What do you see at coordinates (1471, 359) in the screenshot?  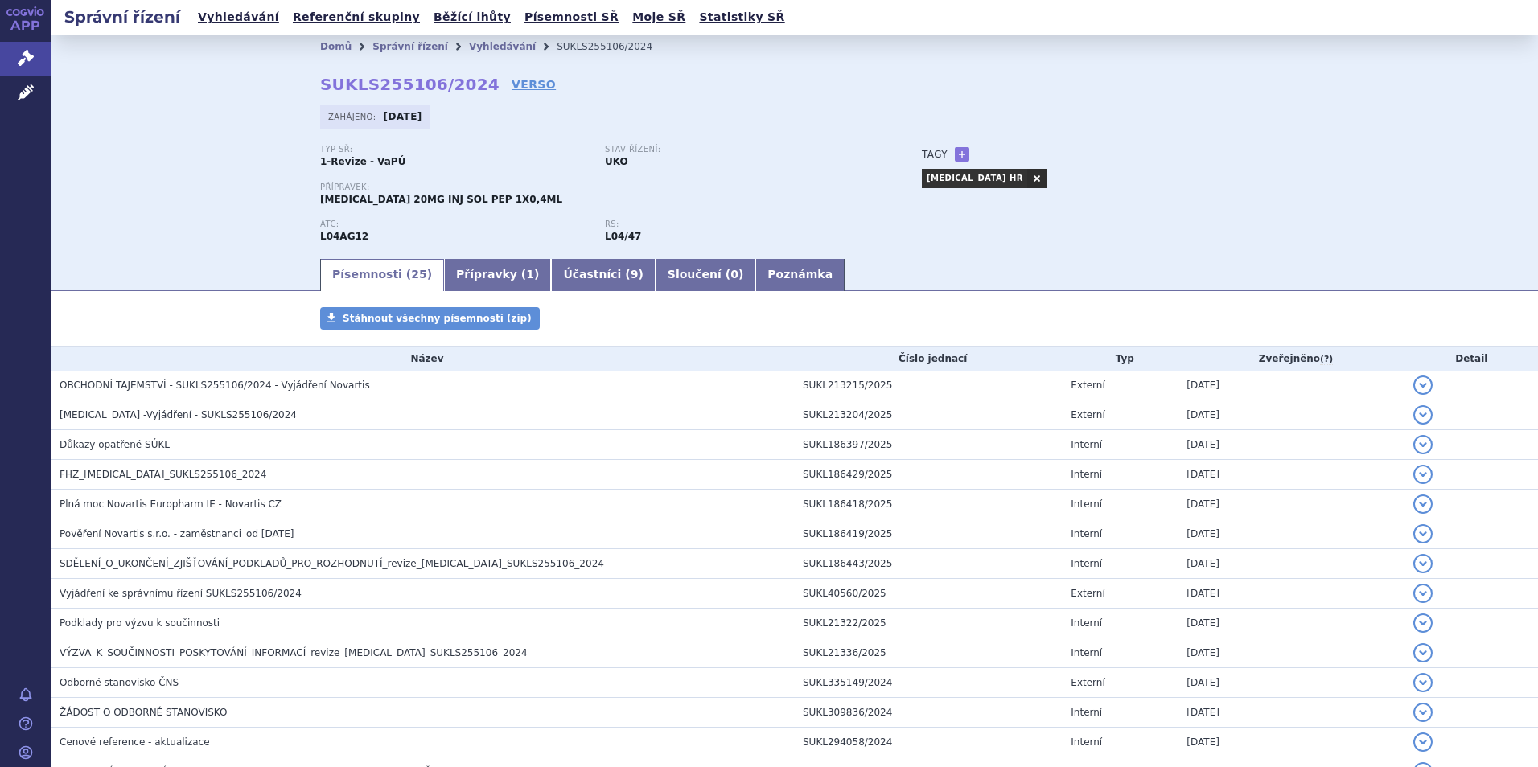 I see `th: Detail` at bounding box center [1471, 359].